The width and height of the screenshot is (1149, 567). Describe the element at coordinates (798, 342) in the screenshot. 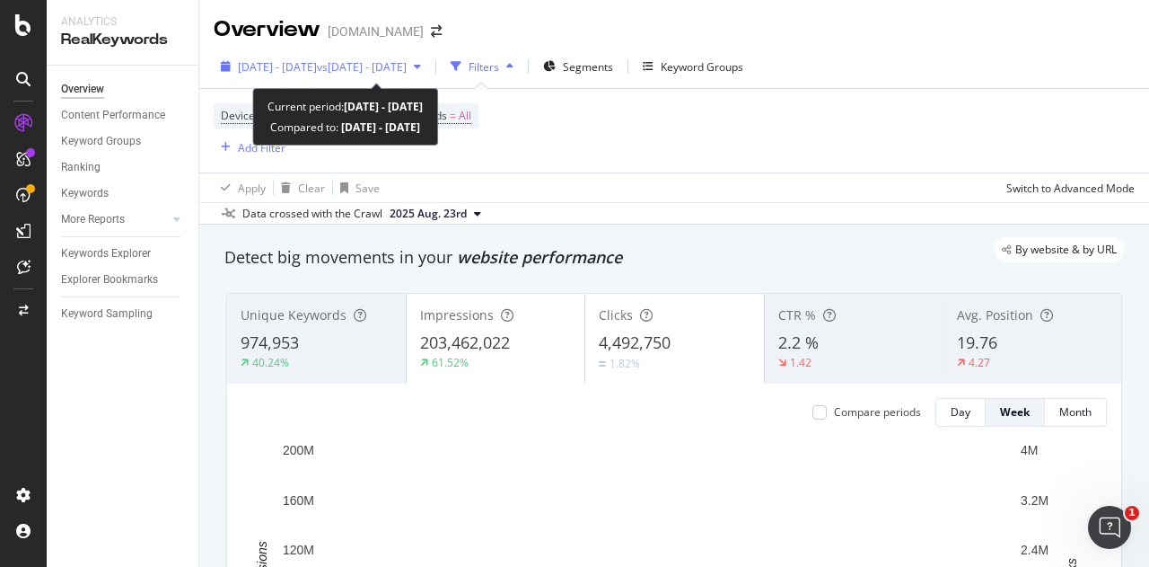

I see `span: 2.2 %` at that location.